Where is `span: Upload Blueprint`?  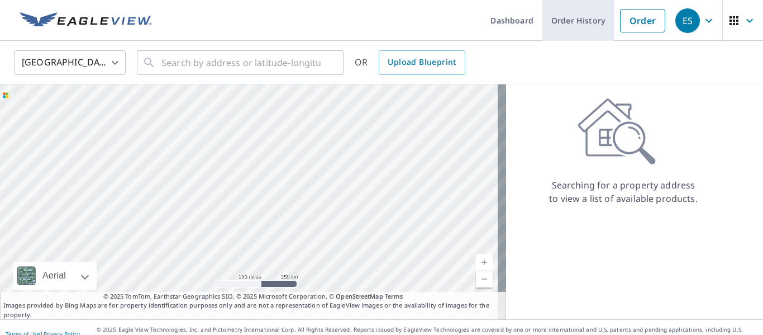
span: Upload Blueprint is located at coordinates (422, 62).